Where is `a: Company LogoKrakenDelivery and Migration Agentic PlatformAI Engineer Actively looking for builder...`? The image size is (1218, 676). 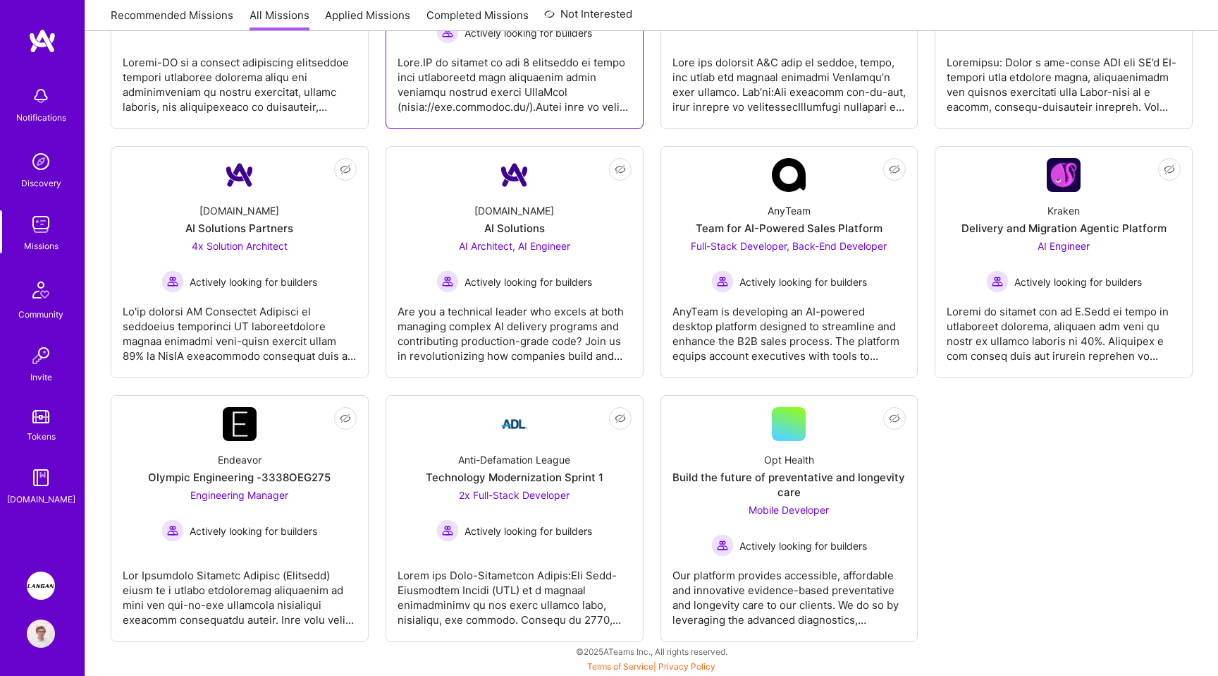 a: Company LogoKrakenDelivery and Migration Agentic PlatformAI Engineer Actively looking for builder... is located at coordinates (1064, 262).